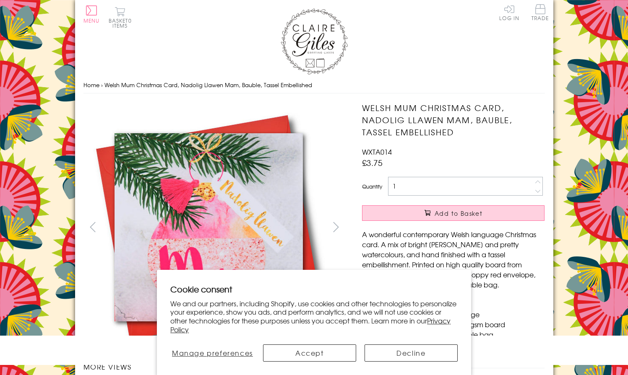 Image resolution: width=628 pixels, height=375 pixels. What do you see at coordinates (208, 85) in the screenshot?
I see `span: Welsh Mum Christmas Card, Nadolig Llawen Mam, Bauble, Tassel Embellished` at bounding box center [208, 85].